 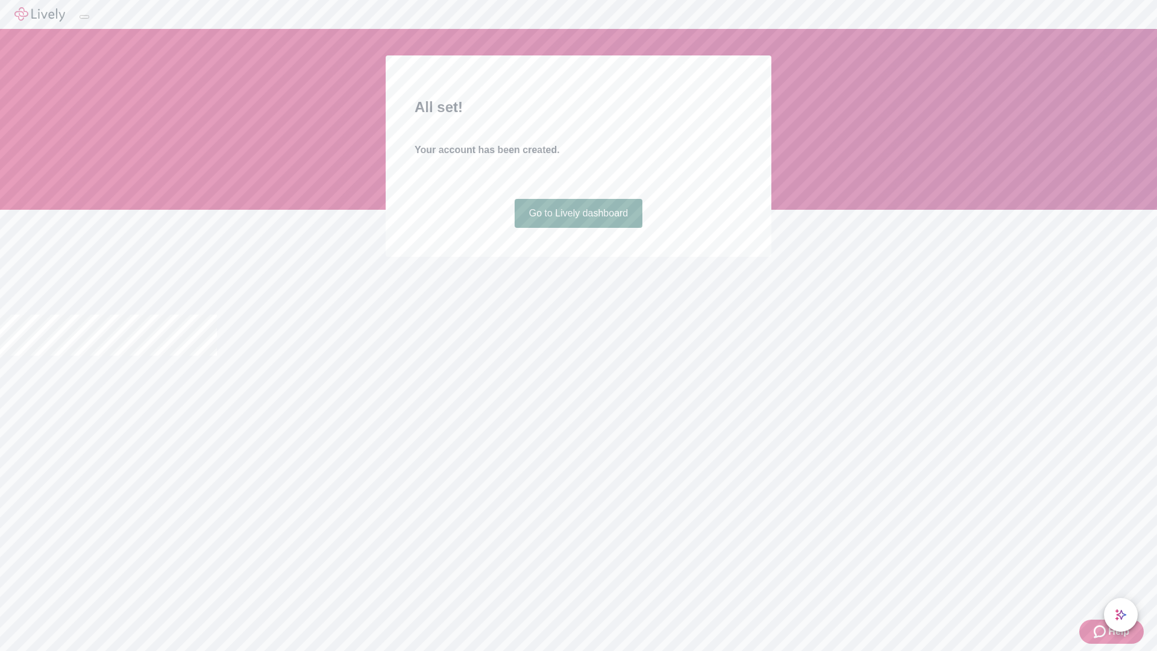 What do you see at coordinates (1121, 615) in the screenshot?
I see `svg: Lively AI Assistant` at bounding box center [1121, 615].